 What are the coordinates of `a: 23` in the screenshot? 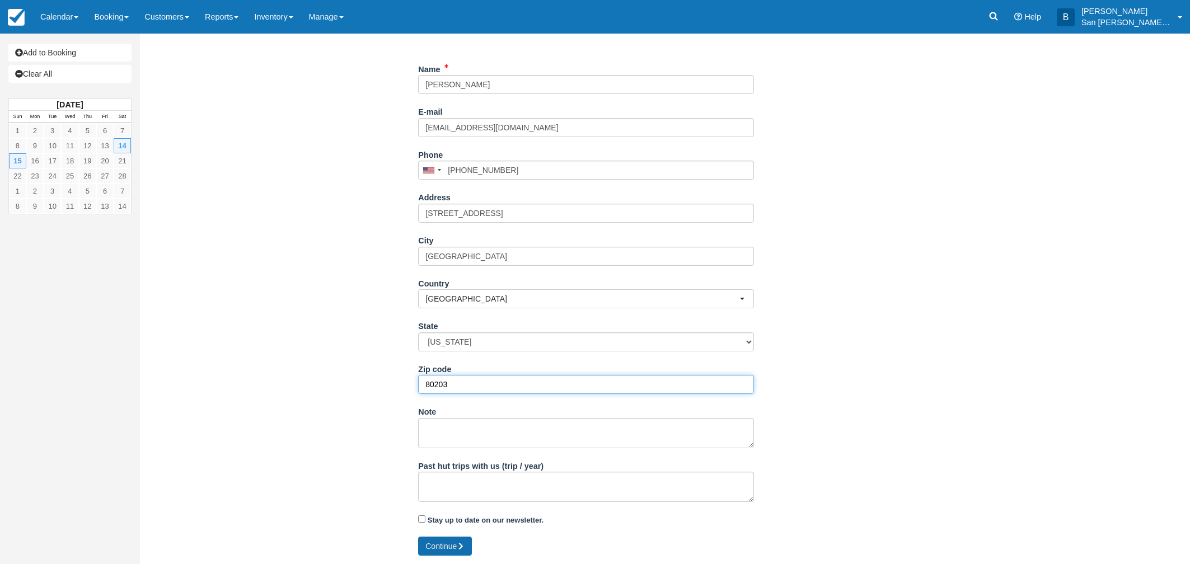 It's located at (35, 176).